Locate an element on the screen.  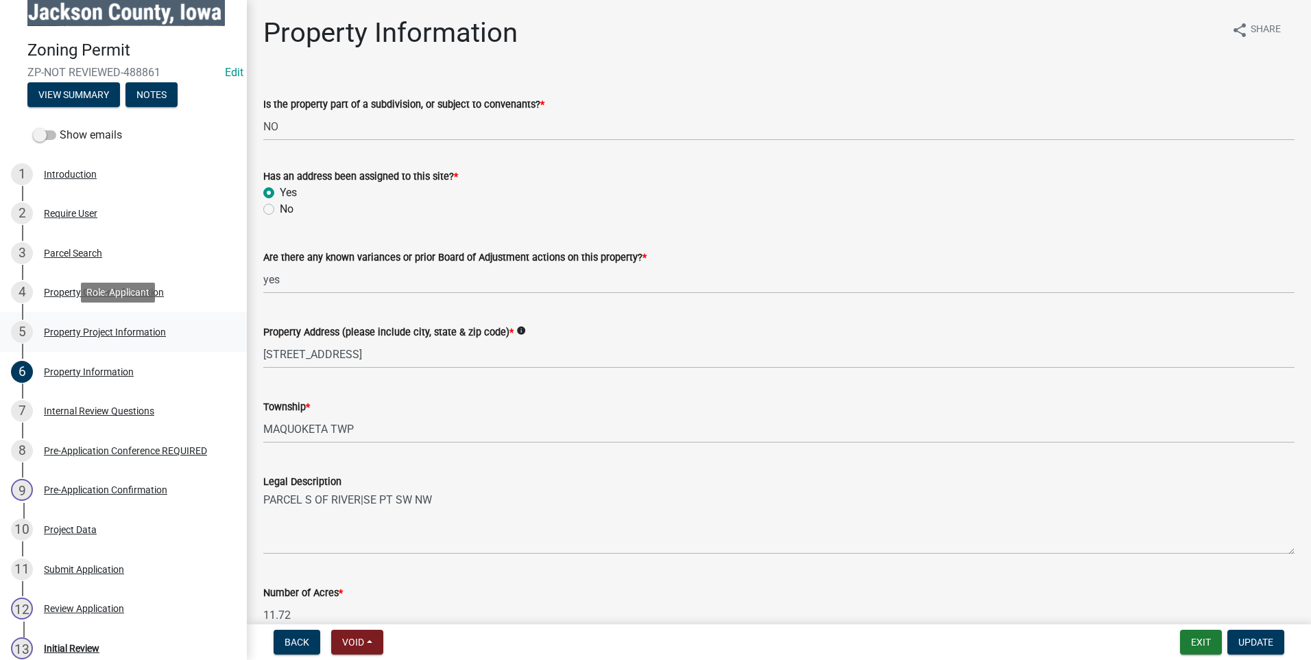
button: Void is located at coordinates (357, 642).